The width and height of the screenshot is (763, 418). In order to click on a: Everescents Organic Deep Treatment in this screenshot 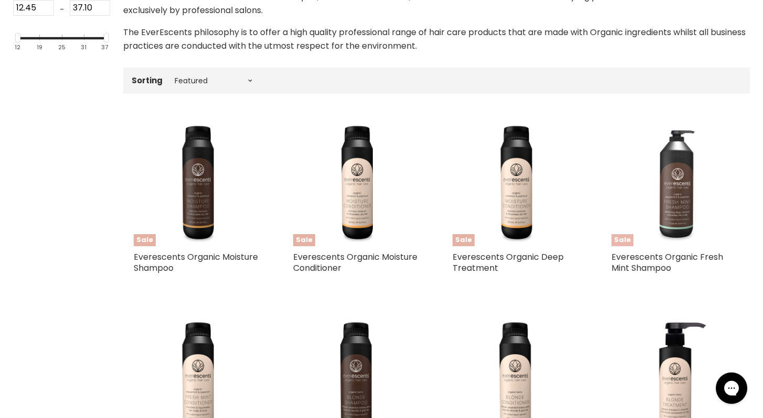, I will do `click(508, 263)`.